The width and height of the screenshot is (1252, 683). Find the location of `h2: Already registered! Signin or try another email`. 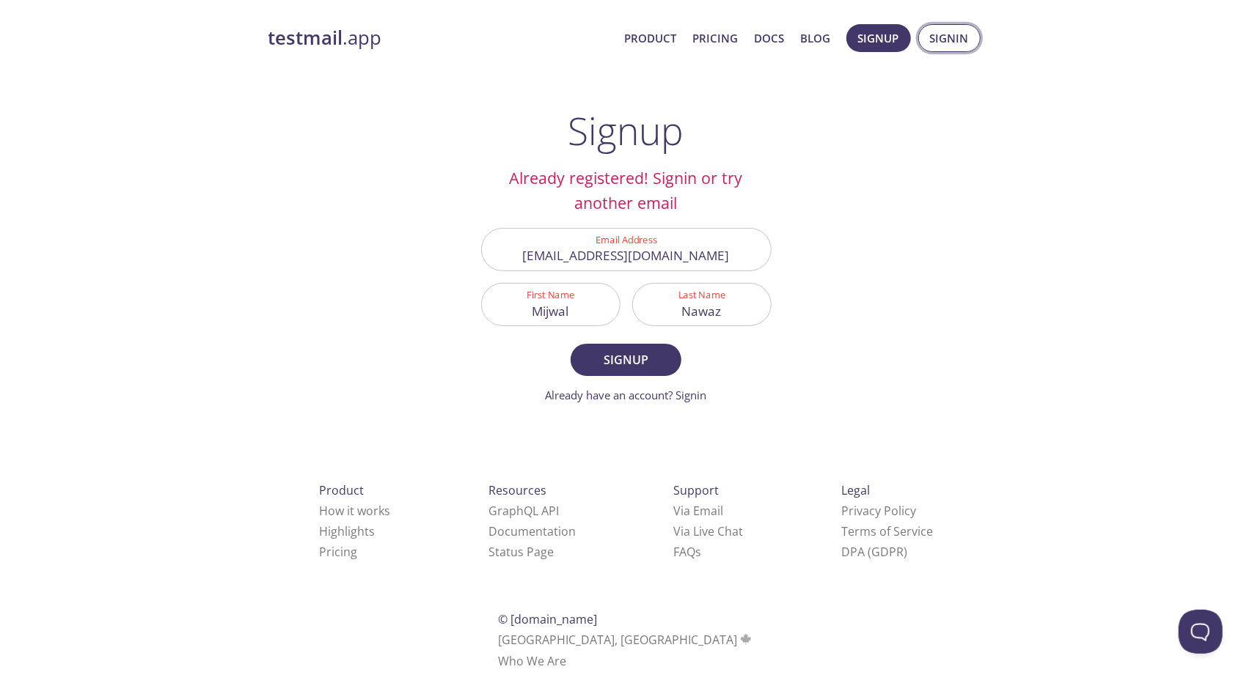

h2: Already registered! Signin or try another email is located at coordinates (626, 191).